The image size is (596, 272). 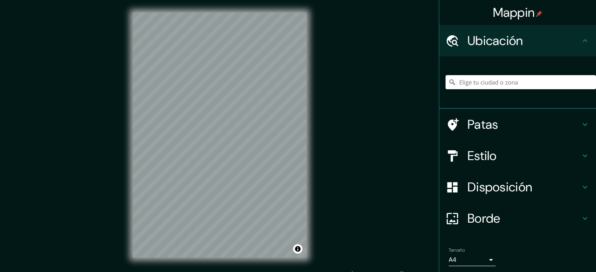 What do you see at coordinates (456, 250) in the screenshot?
I see `font: Tamaño` at bounding box center [456, 250].